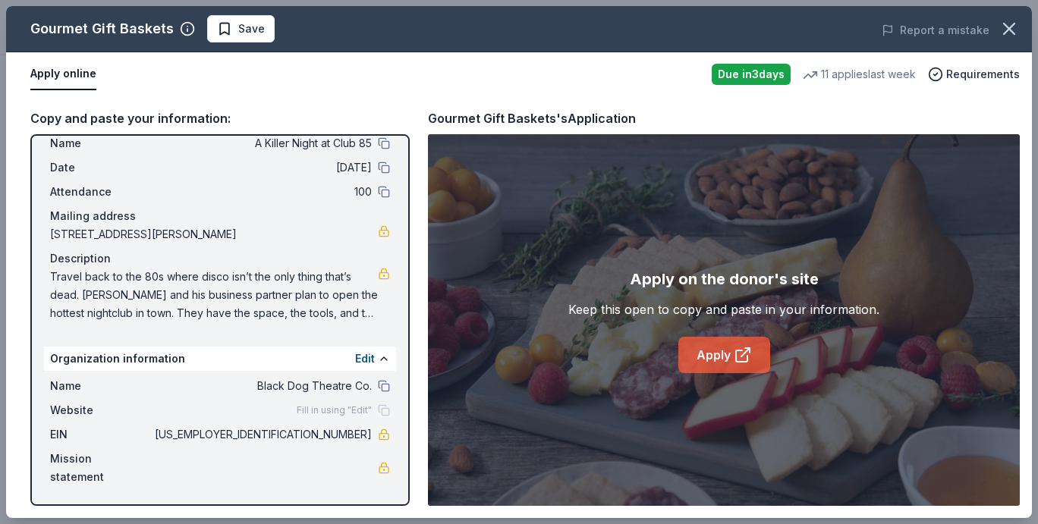  I want to click on div: Gourmet Gift Baskets, so click(102, 29).